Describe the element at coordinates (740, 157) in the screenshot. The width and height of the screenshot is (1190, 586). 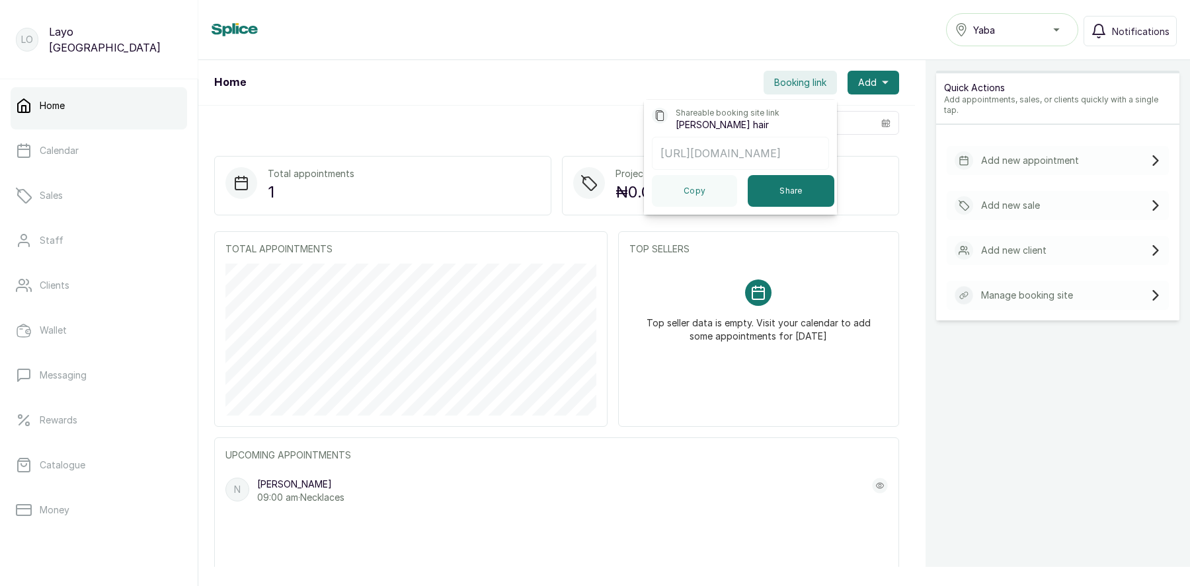
I see `div: Booking link` at that location.